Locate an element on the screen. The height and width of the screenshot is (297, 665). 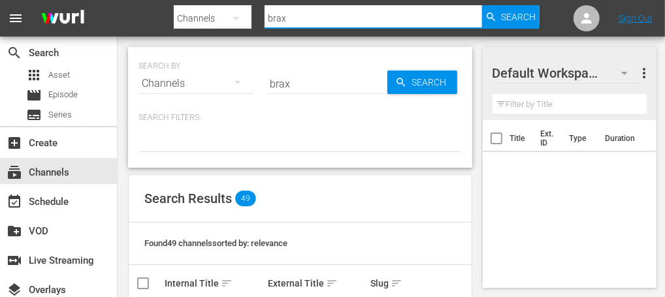
div: External Title is located at coordinates (317, 284).